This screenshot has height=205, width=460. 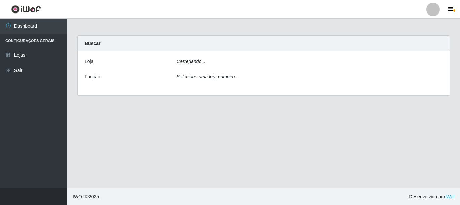 I want to click on i: Selecione uma loja primeiro..., so click(x=208, y=77).